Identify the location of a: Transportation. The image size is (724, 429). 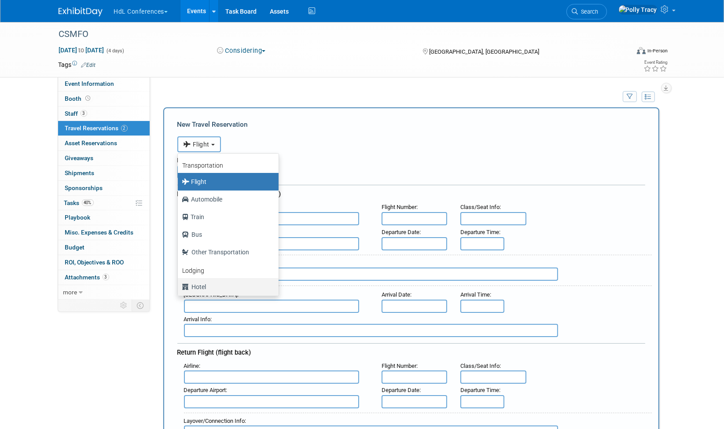
(228, 164).